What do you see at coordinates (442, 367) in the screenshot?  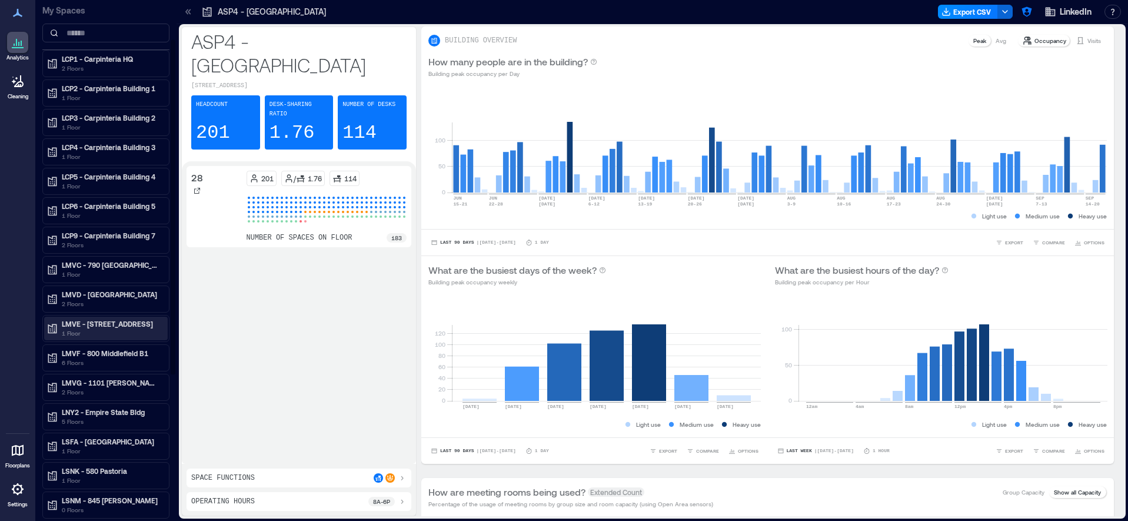 I see `tspan: 60` at bounding box center [442, 367].